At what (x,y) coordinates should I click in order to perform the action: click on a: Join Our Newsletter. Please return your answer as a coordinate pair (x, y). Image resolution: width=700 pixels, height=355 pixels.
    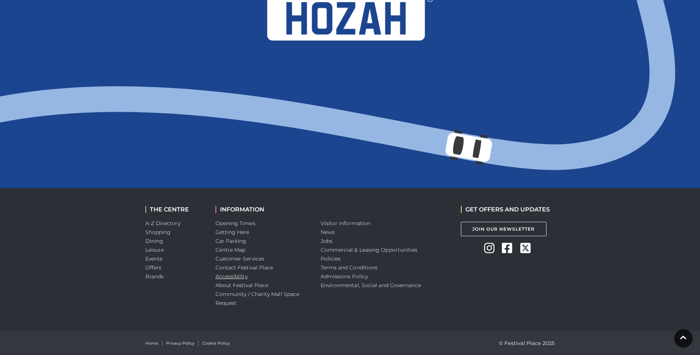
    Looking at the image, I should click on (504, 229).